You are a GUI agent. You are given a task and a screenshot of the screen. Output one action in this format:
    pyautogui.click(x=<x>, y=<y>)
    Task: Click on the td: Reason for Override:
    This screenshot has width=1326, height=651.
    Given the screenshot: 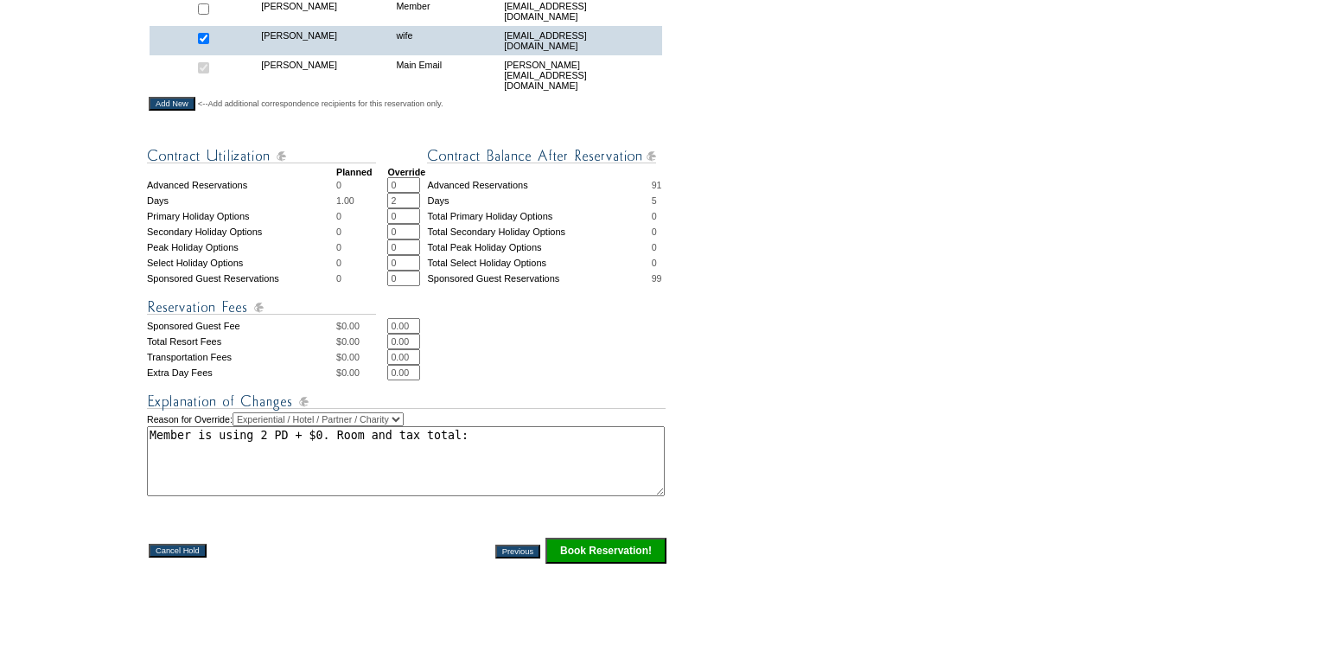 What is the action you would take?
    pyautogui.click(x=407, y=454)
    